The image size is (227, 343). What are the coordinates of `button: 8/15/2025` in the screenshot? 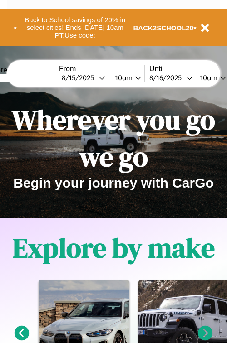 It's located at (83, 78).